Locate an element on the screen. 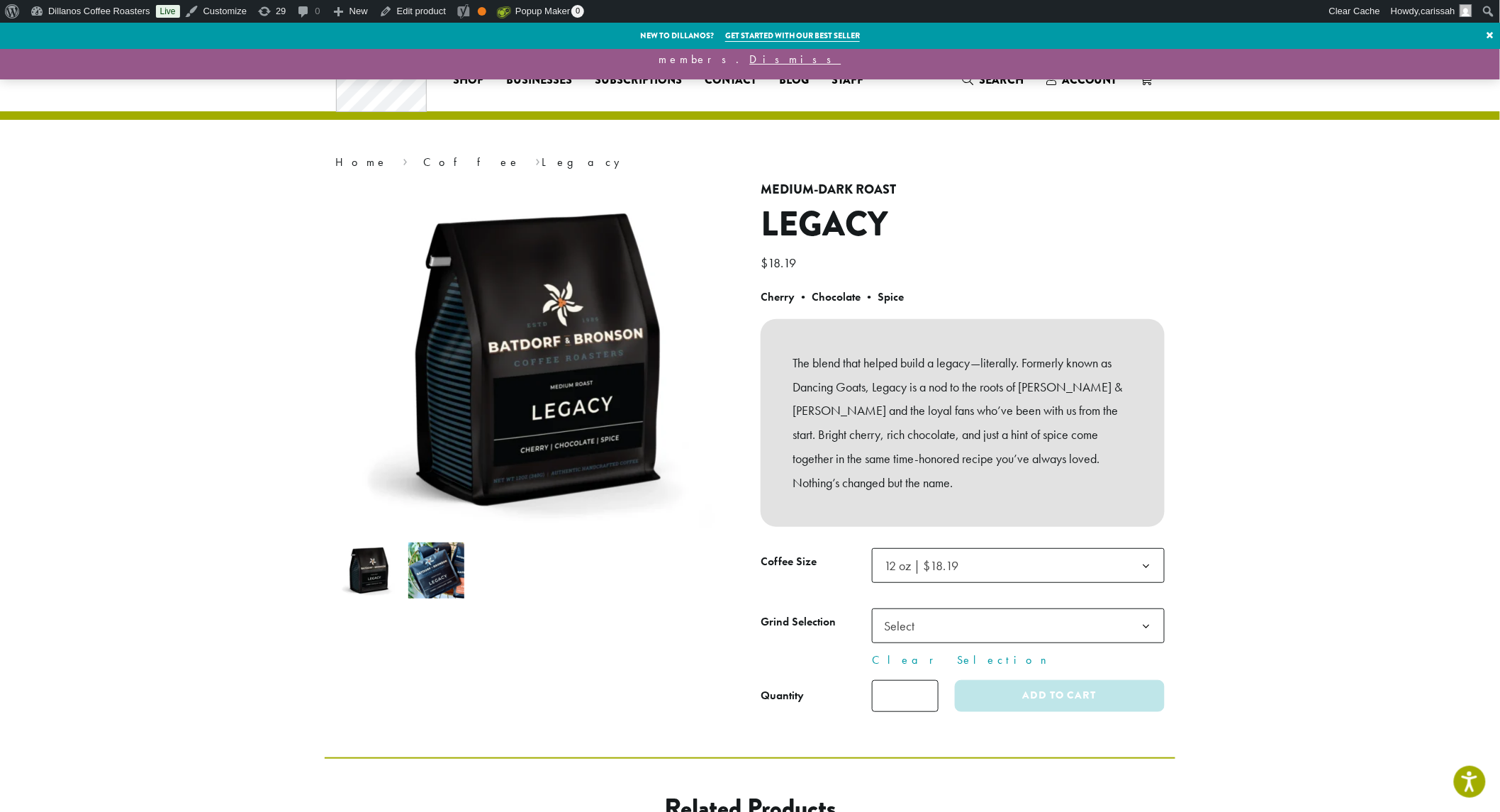 The width and height of the screenshot is (1500, 812). a: Search is located at coordinates (992, 80).